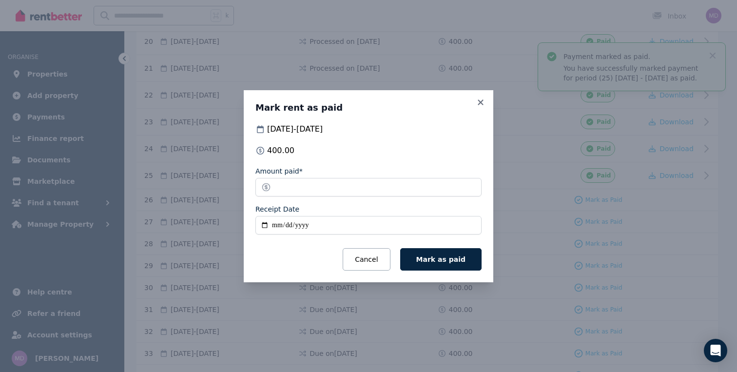 Image resolution: width=737 pixels, height=372 pixels. What do you see at coordinates (366, 259) in the screenshot?
I see `button: Cancel` at bounding box center [366, 259].